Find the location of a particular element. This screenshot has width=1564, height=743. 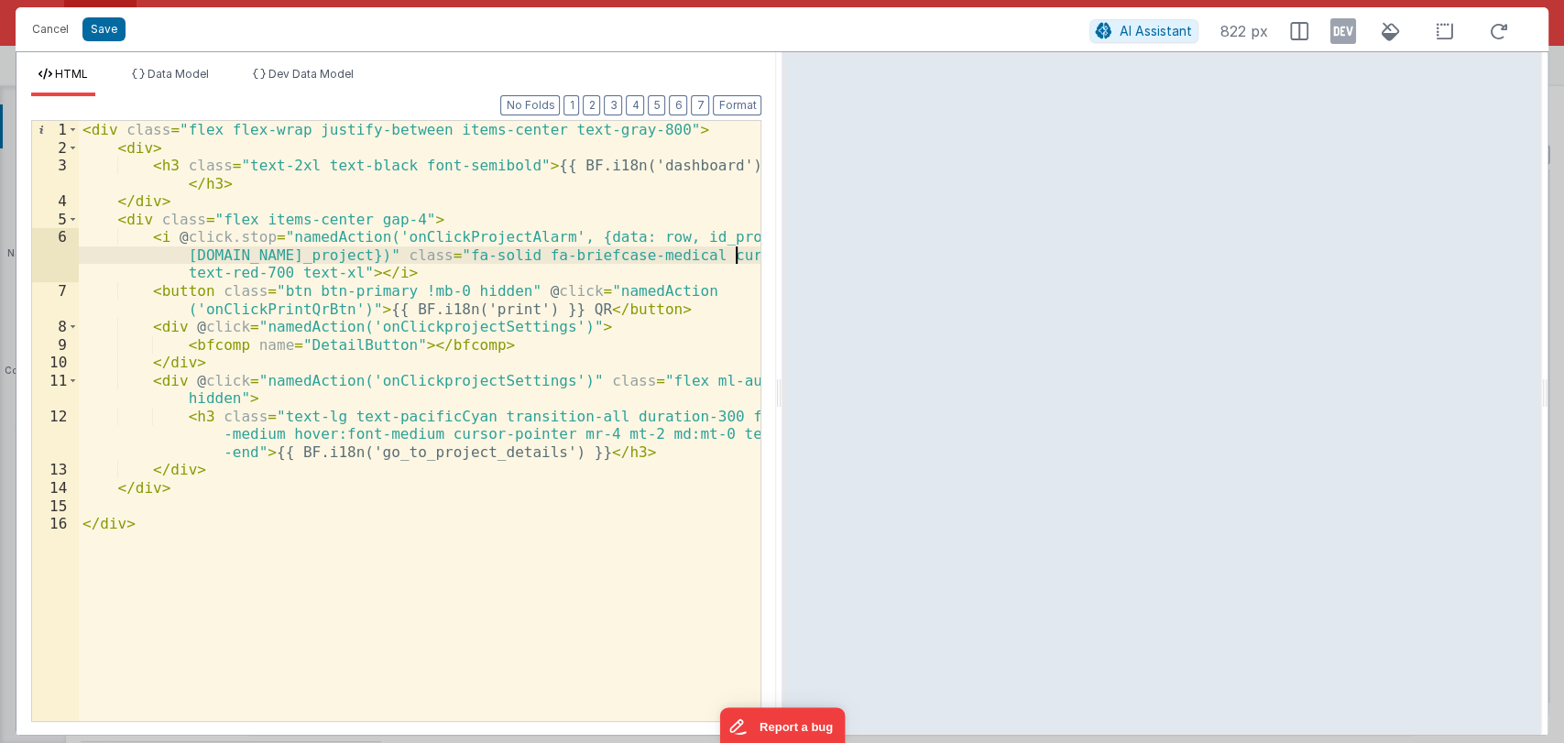

button: 3 is located at coordinates (613, 105).